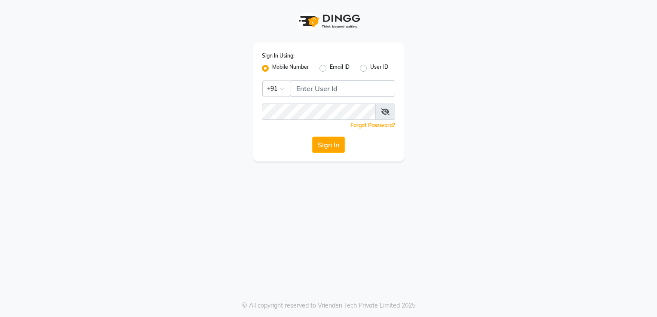 This screenshot has height=317, width=657. Describe the element at coordinates (379, 68) in the screenshot. I see `label: User ID` at that location.